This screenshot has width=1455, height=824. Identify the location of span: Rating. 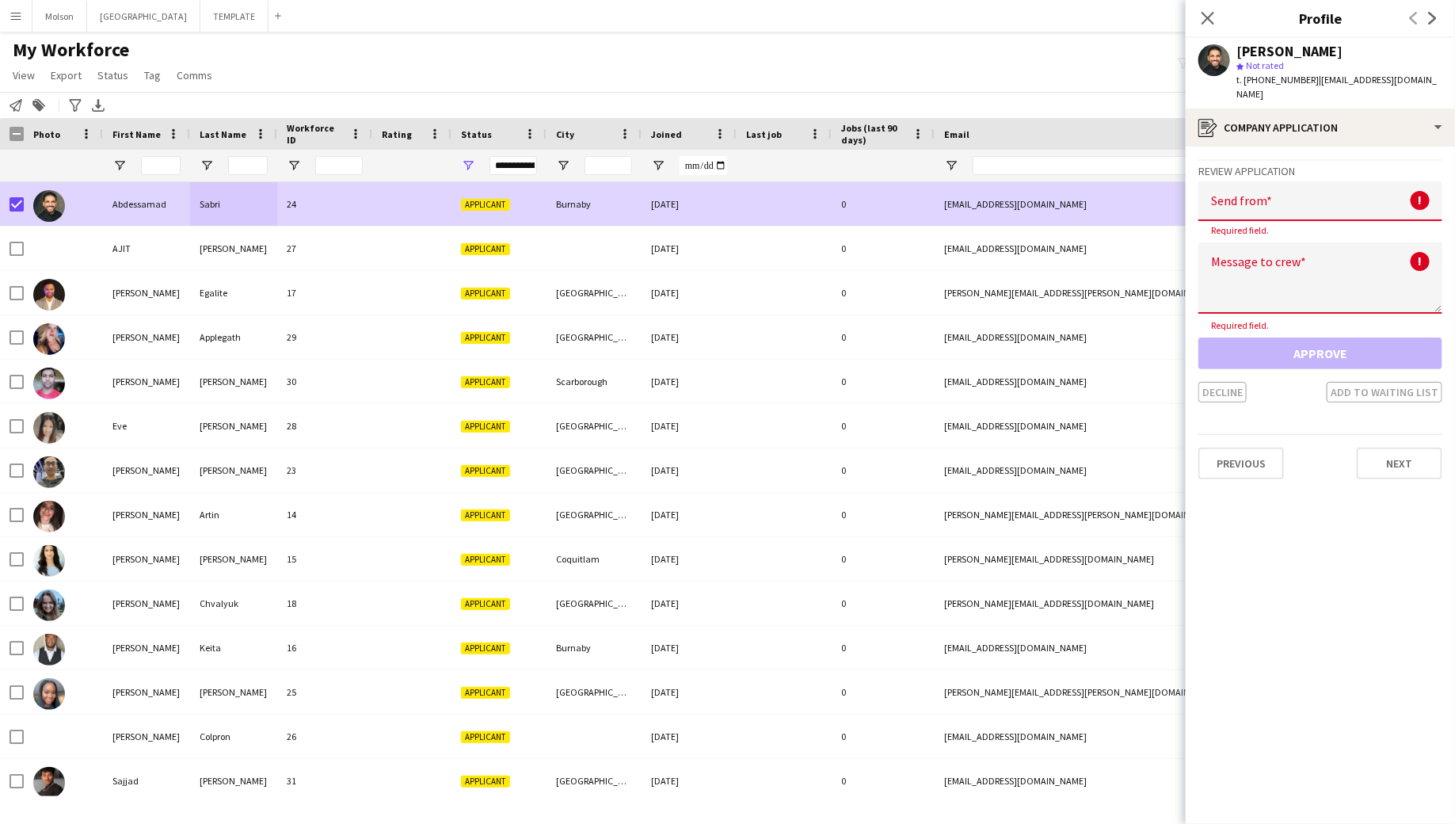
(397, 134).